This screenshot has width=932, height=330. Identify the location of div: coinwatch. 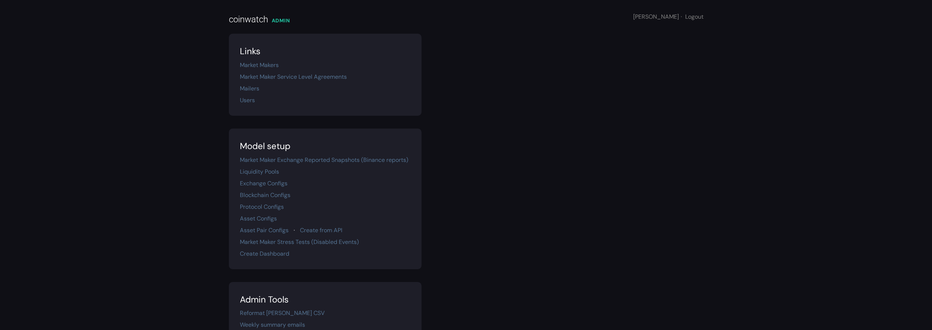
(248, 19).